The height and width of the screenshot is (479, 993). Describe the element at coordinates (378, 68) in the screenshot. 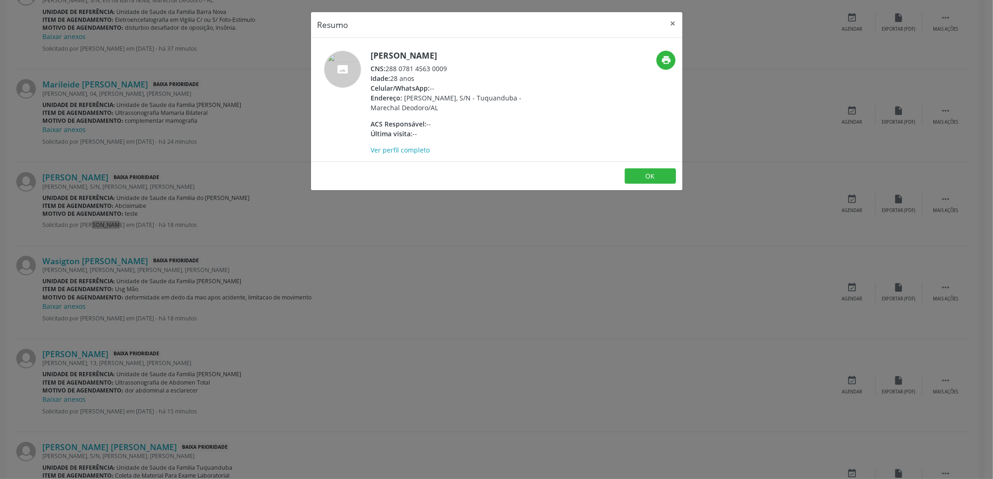

I see `span: CNS:` at that location.